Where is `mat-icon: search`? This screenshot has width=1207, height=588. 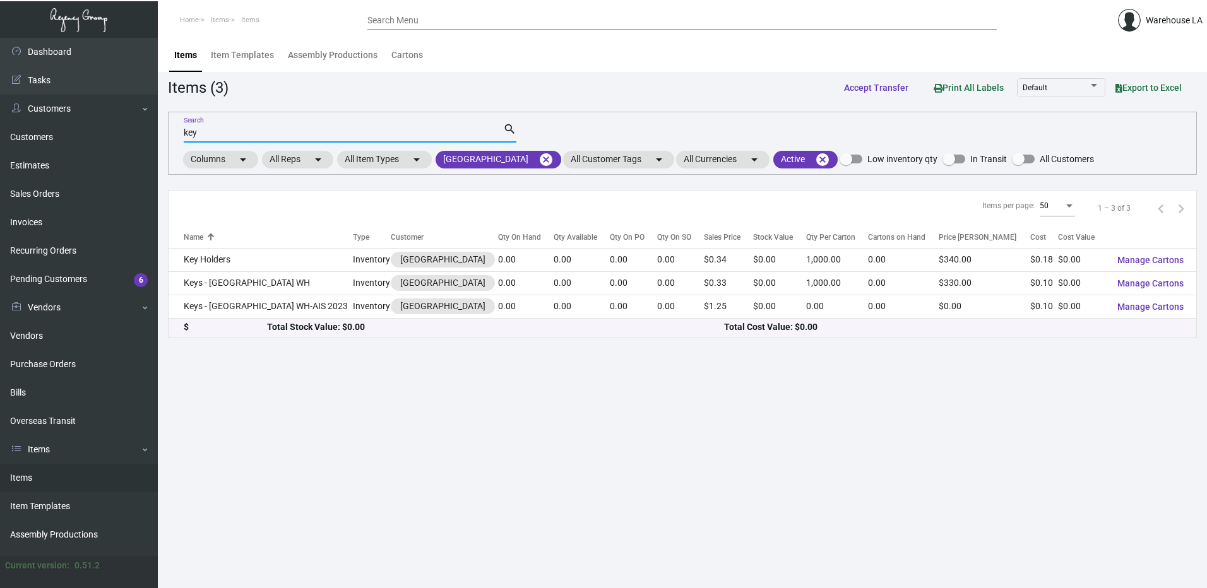
mat-icon: search is located at coordinates (509, 129).